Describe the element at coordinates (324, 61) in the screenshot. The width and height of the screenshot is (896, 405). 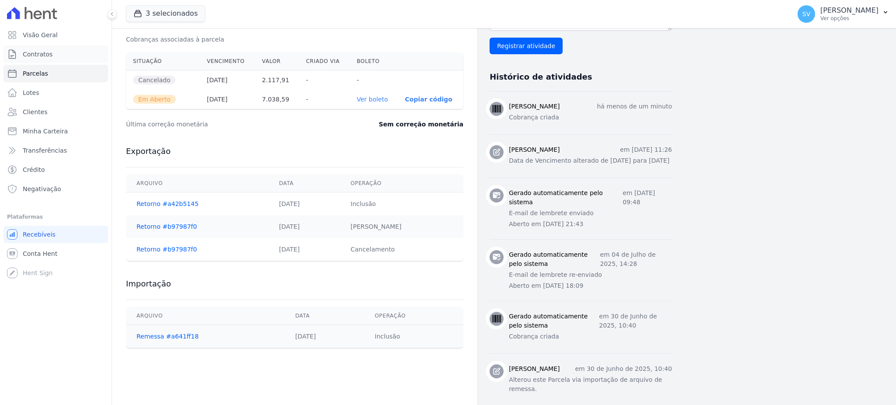
I see `th: Criado via` at that location.